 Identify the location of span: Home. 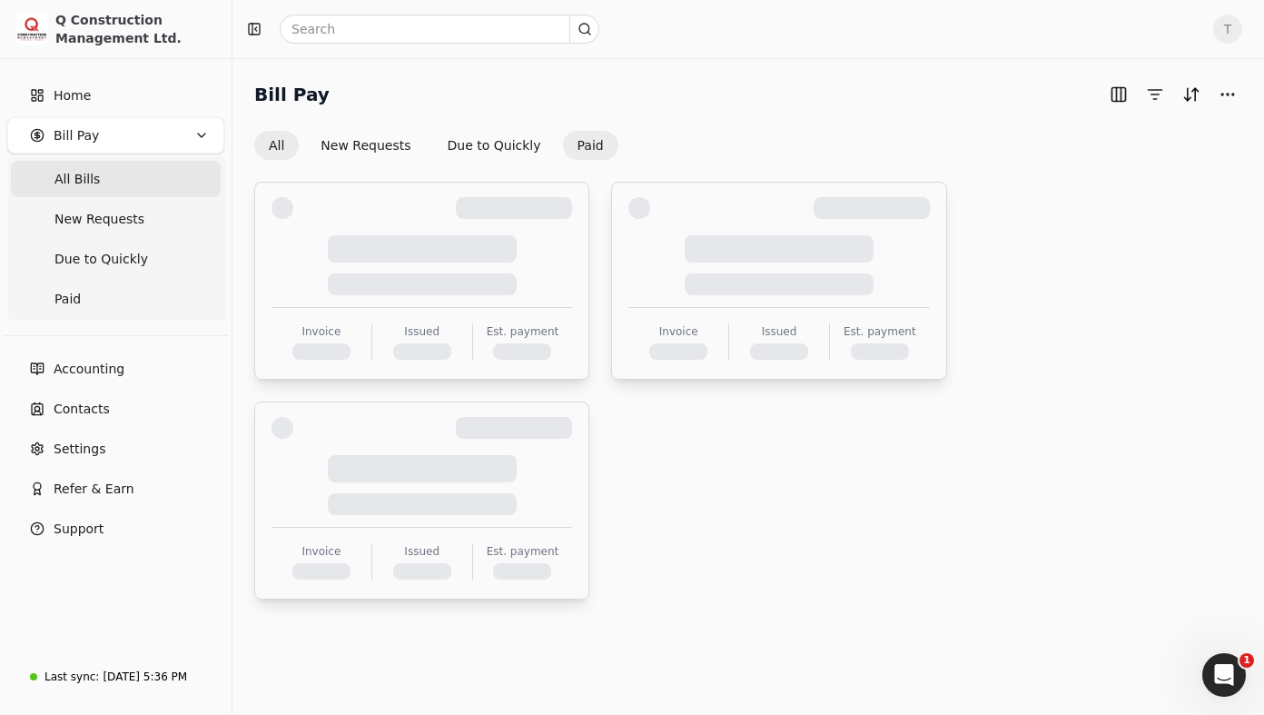
(72, 95).